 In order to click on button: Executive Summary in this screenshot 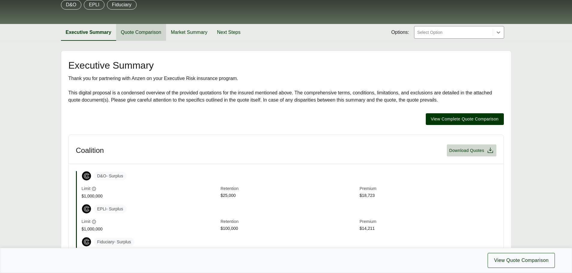, I will do `click(89, 32)`.